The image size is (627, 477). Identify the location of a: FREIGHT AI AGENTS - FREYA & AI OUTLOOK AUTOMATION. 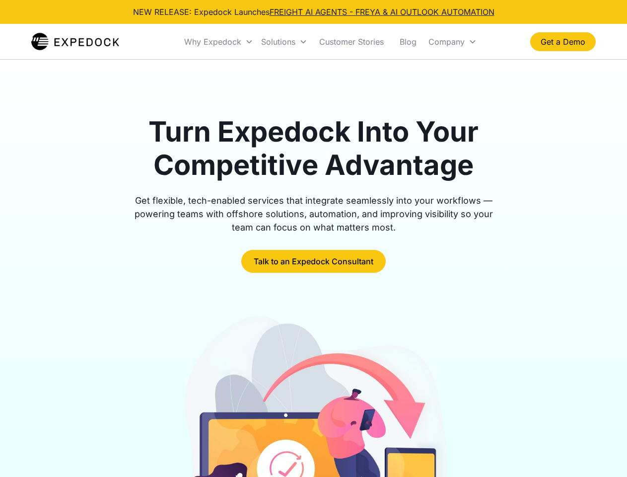
(382, 12).